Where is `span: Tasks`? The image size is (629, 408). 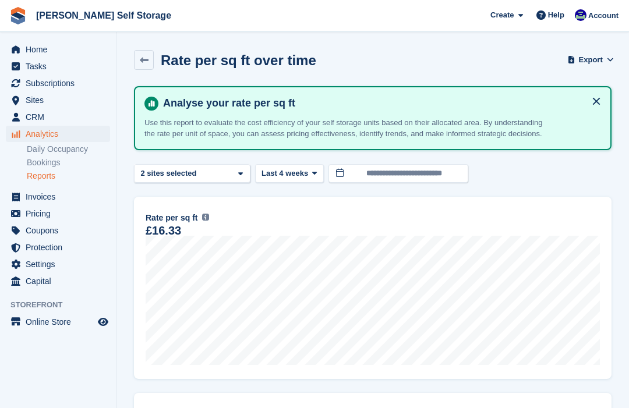
span: Tasks is located at coordinates (61, 66).